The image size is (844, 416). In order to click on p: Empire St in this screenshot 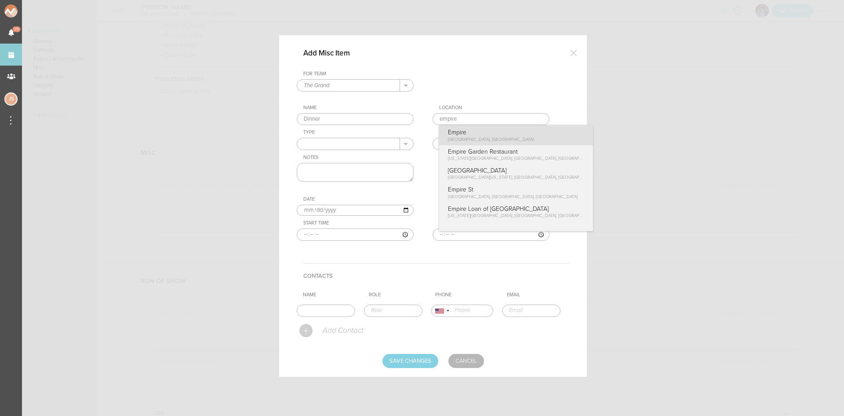, I will do `click(516, 189)`.